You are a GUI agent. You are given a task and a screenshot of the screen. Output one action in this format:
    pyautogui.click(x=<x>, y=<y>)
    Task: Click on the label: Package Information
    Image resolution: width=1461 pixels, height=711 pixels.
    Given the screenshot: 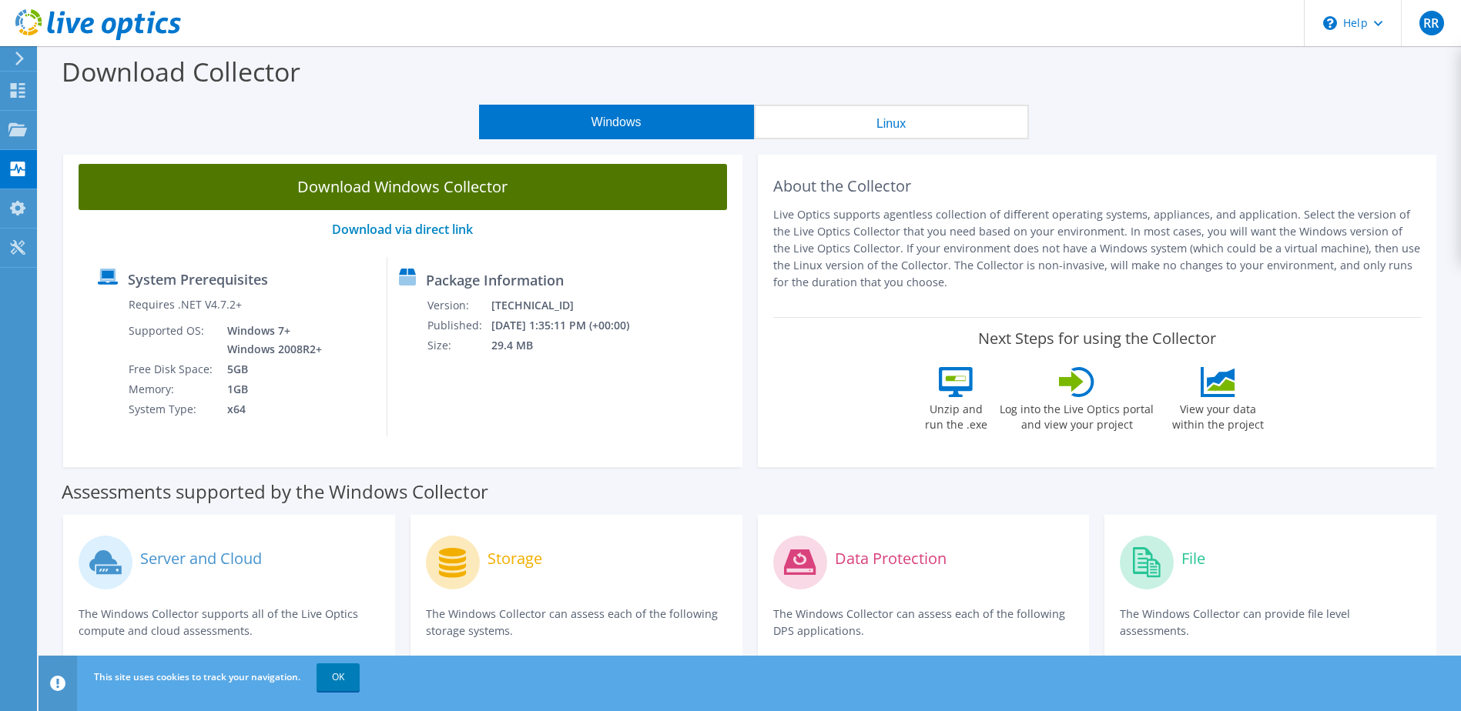 What is the action you would take?
    pyautogui.click(x=494, y=280)
    